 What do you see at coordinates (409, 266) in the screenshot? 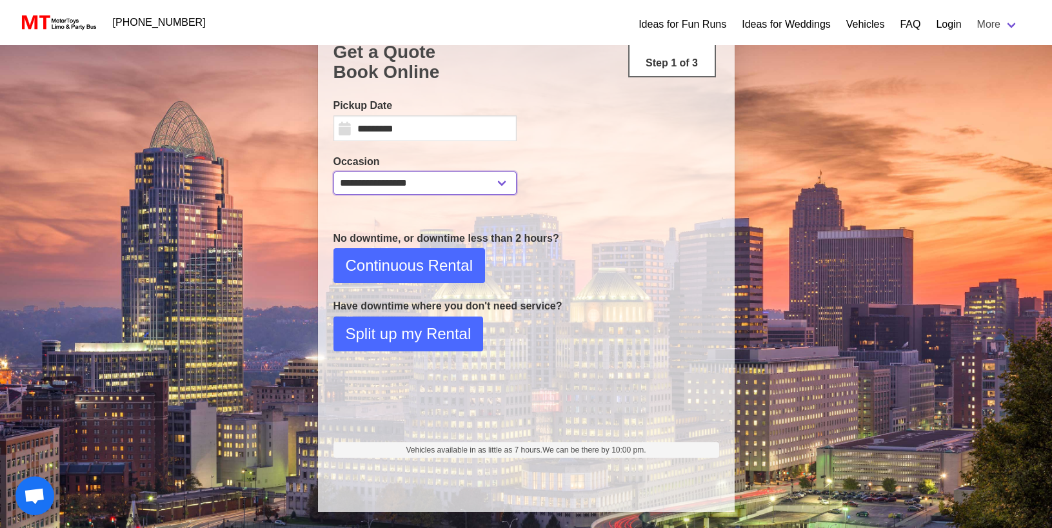
I see `span: Continuous Rental` at bounding box center [409, 266].